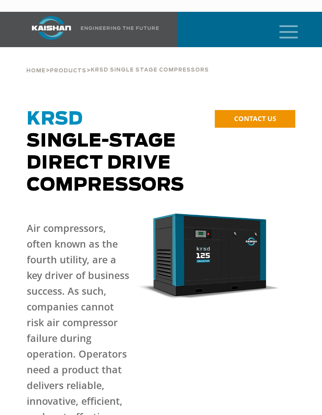  Describe the element at coordinates (90, 29) in the screenshot. I see `a: Kaishan USA` at that location.